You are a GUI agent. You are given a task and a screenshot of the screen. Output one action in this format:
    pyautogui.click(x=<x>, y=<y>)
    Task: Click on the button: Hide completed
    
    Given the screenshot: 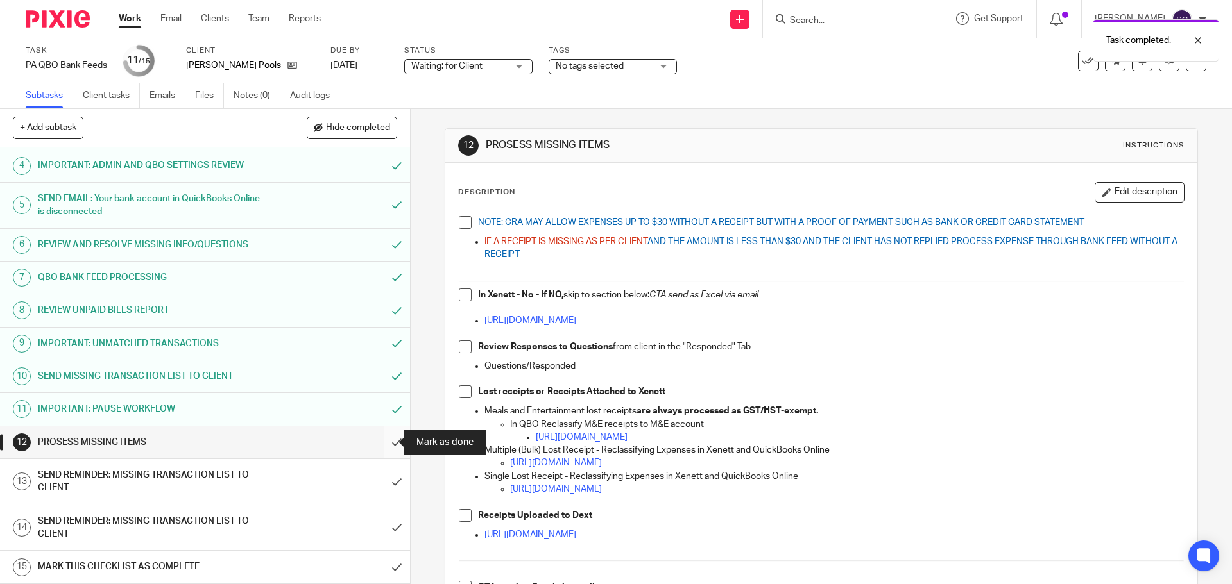 What is the action you would take?
    pyautogui.click(x=352, y=128)
    